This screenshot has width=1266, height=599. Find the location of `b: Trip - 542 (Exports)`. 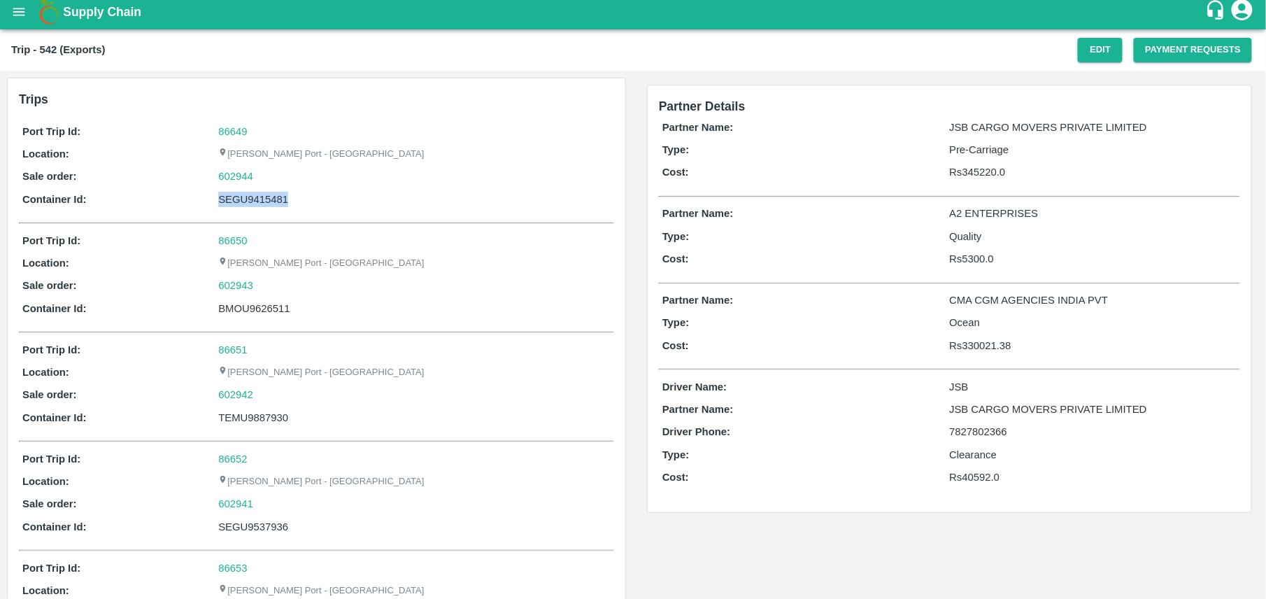

b: Trip - 542 (Exports) is located at coordinates (58, 50).